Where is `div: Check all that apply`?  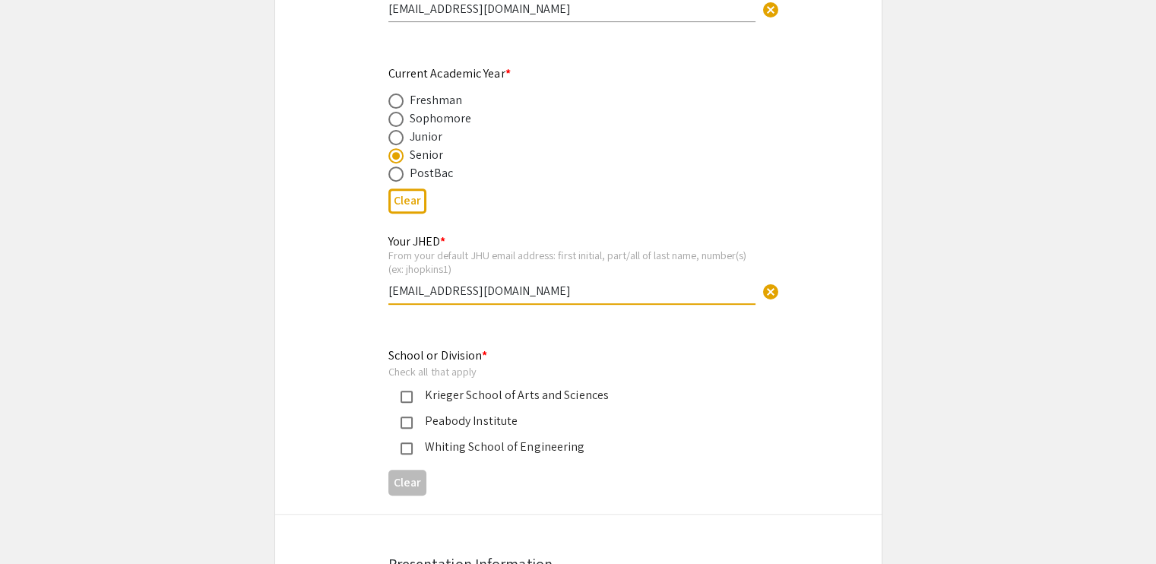
div: Check all that apply is located at coordinates (566, 372).